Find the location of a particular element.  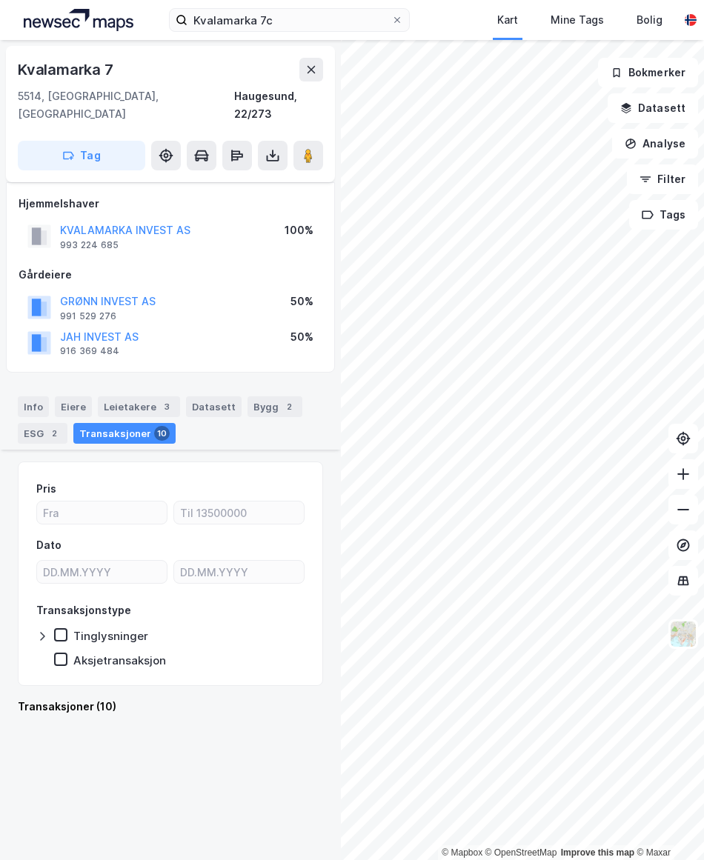

div: Eiere is located at coordinates (73, 407).